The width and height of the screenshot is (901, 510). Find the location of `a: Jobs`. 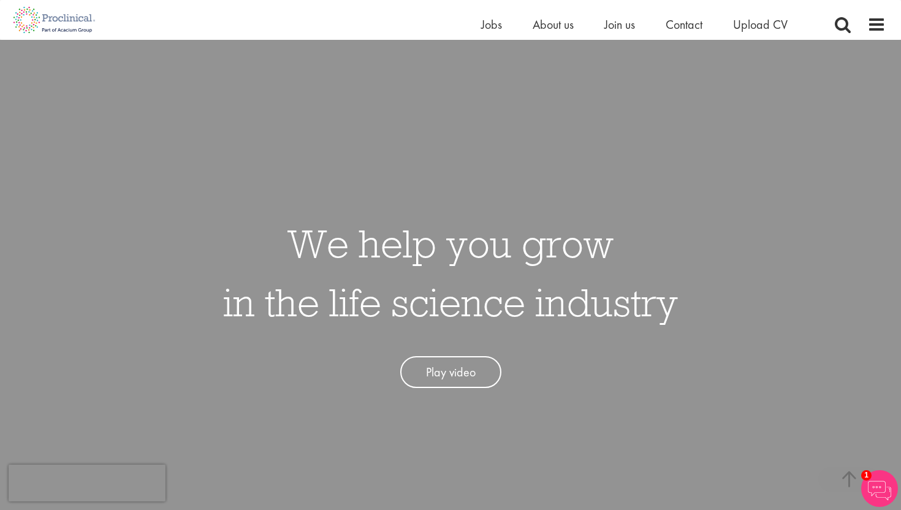

a: Jobs is located at coordinates (491, 25).